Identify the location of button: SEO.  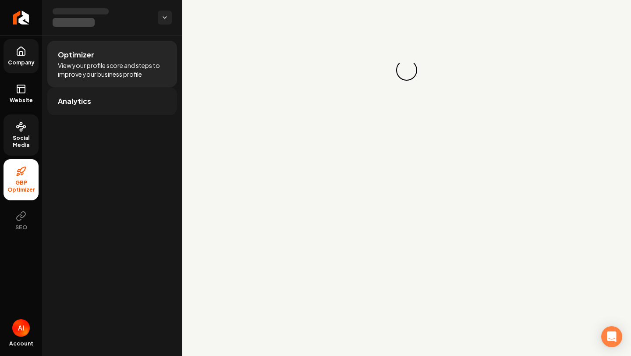
(21, 221).